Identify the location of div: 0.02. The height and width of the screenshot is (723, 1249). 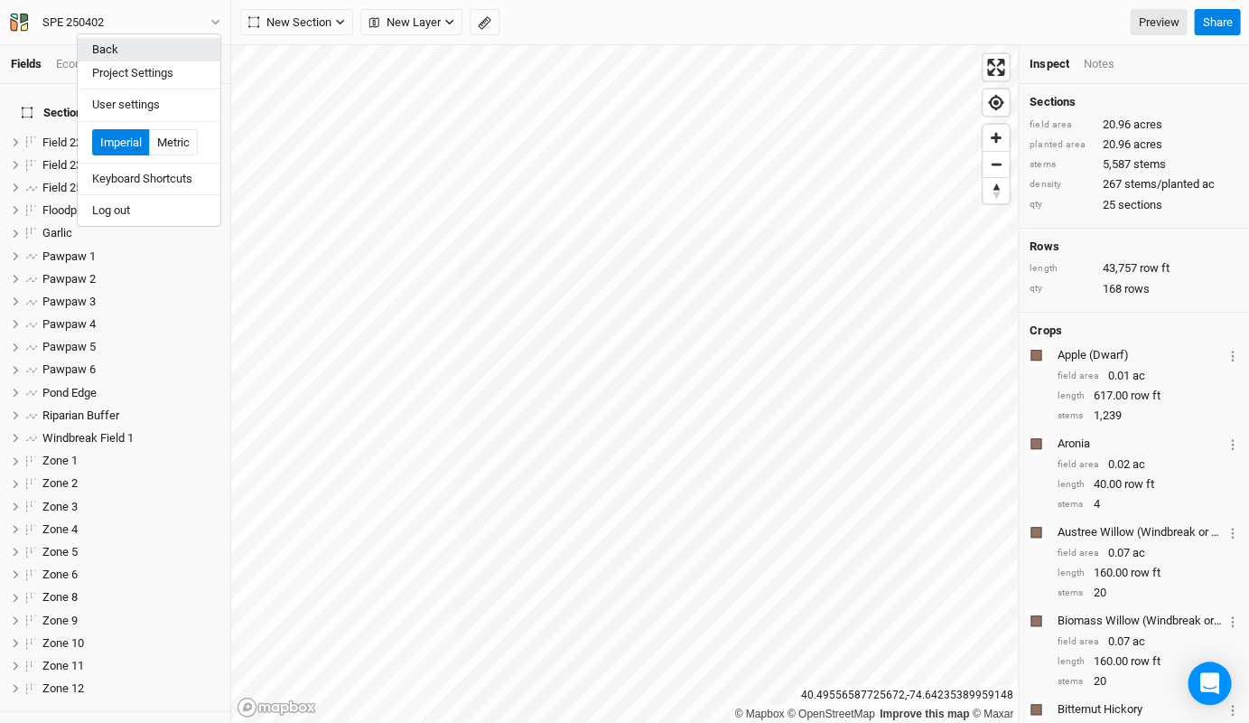
(1147, 464).